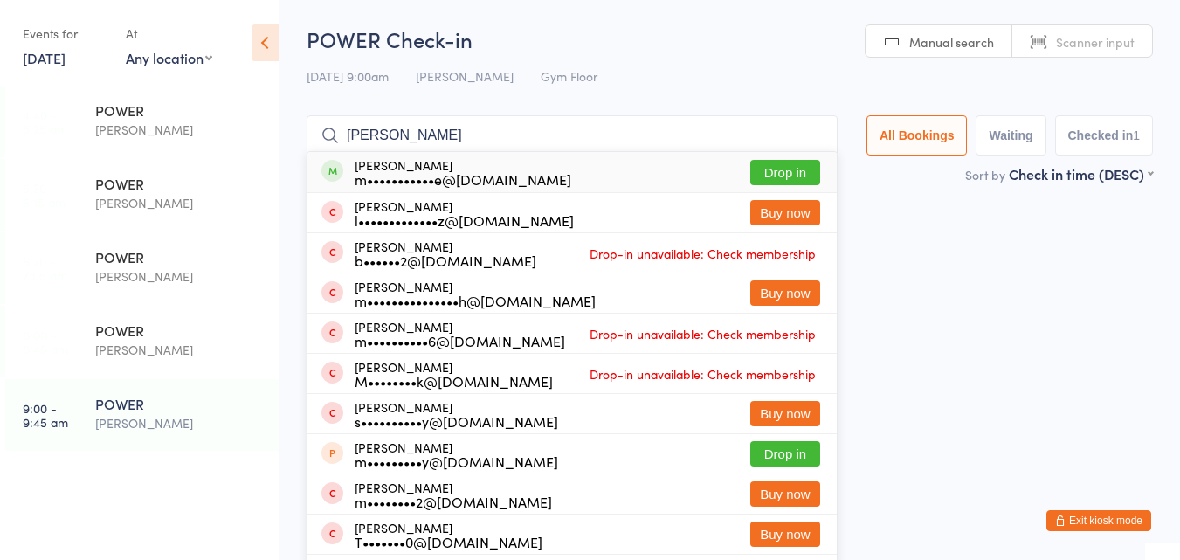 This screenshot has height=560, width=1180. Describe the element at coordinates (45, 268) in the screenshot. I see `time: 6:20 - 7:05 am` at that location.